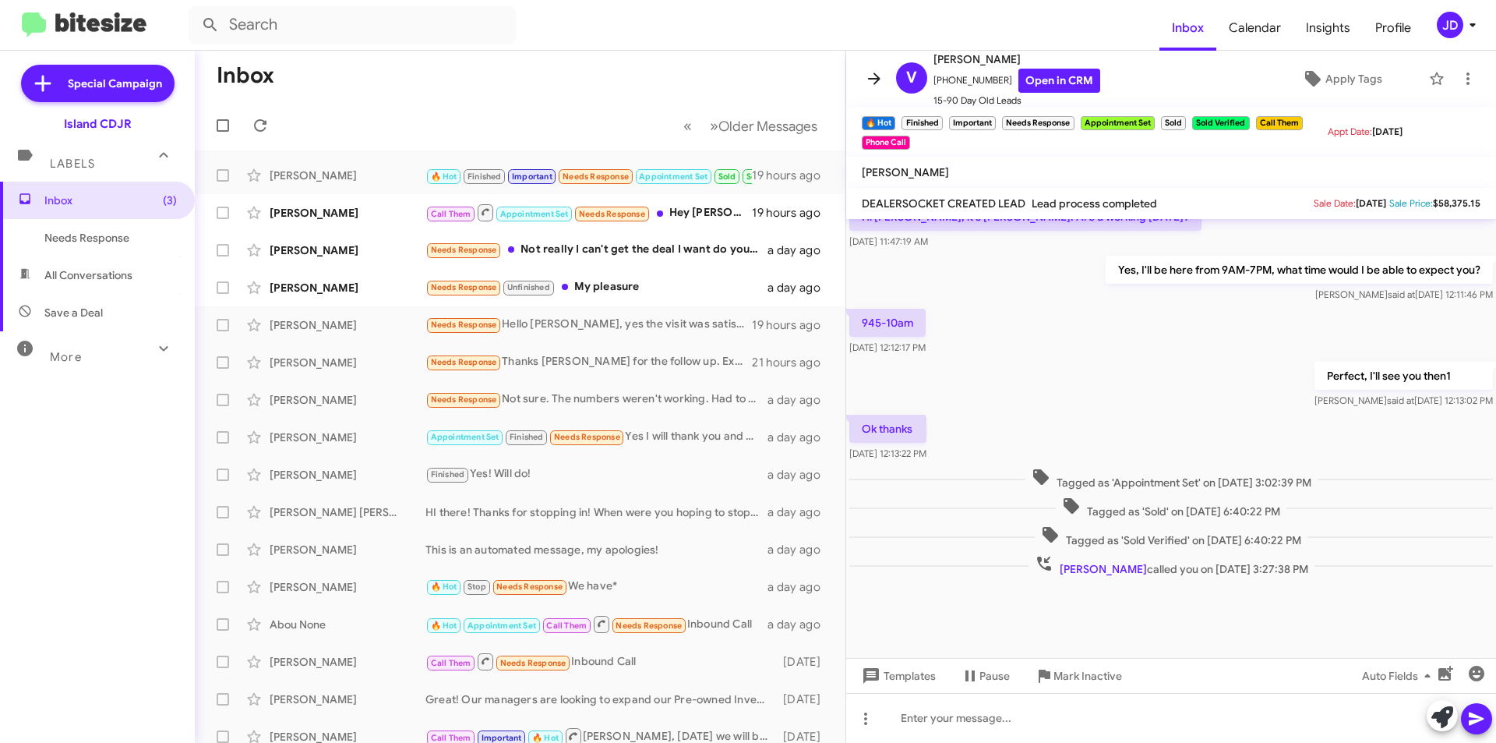 The width and height of the screenshot is (1496, 743). I want to click on div: This is an automated message, my apologies!, so click(596, 549).